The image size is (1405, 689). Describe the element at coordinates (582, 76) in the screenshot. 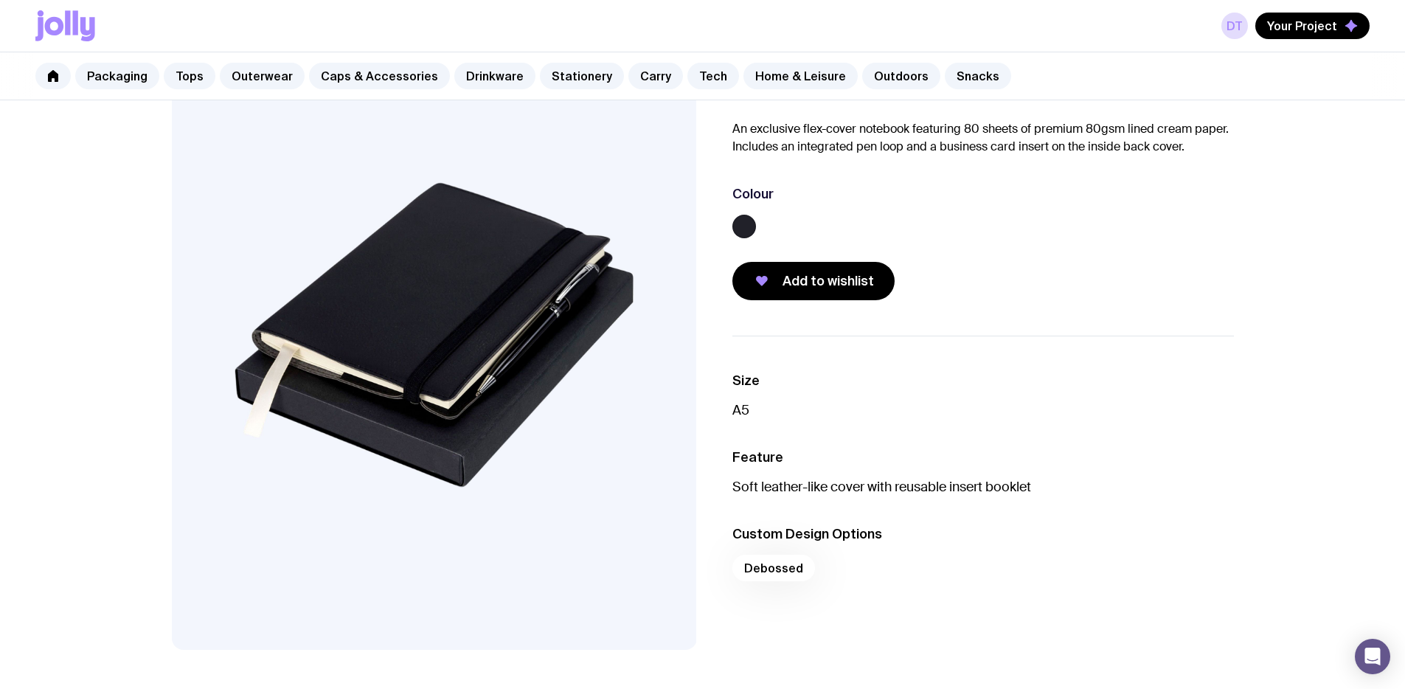

I see `a: Stationery` at that location.